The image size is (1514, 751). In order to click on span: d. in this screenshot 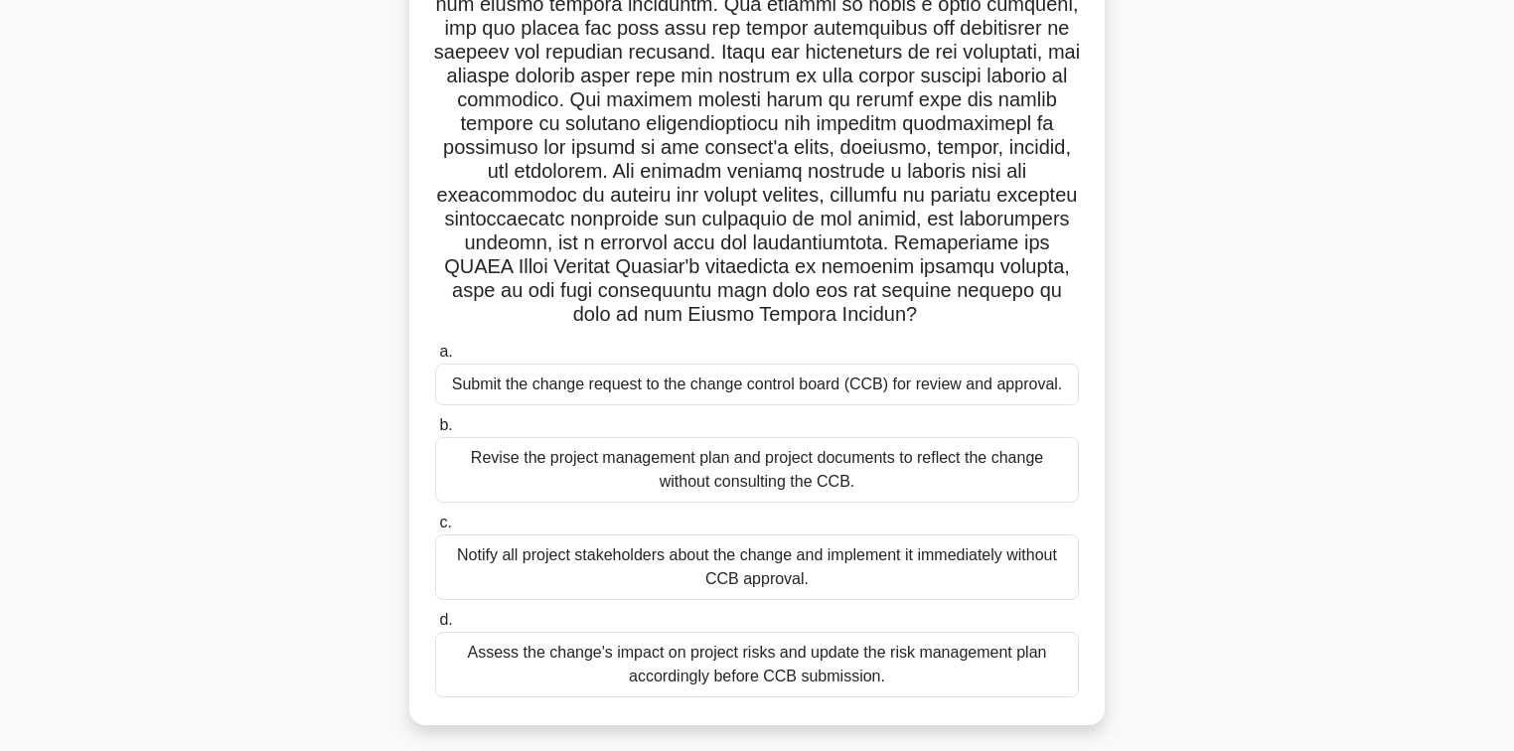, I will do `click(445, 619)`.